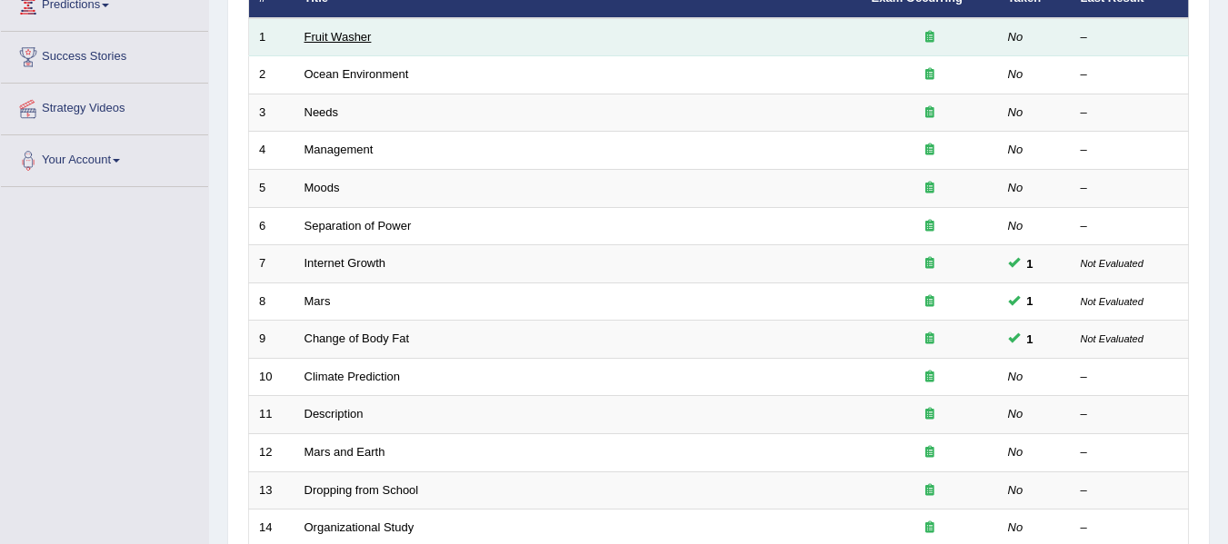 The image size is (1228, 544). Describe the element at coordinates (362, 490) in the screenshot. I see `a: Dropping from School` at that location.